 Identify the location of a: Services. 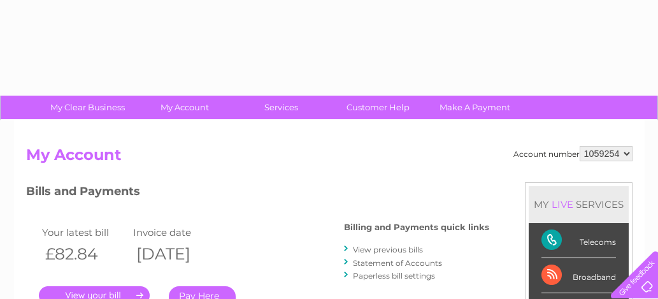
(281, 107).